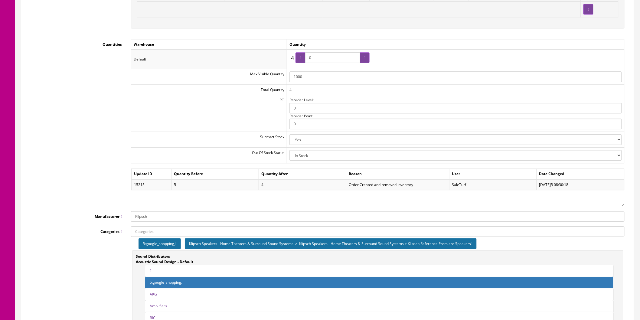  I want to click on span: 4, so click(292, 58).